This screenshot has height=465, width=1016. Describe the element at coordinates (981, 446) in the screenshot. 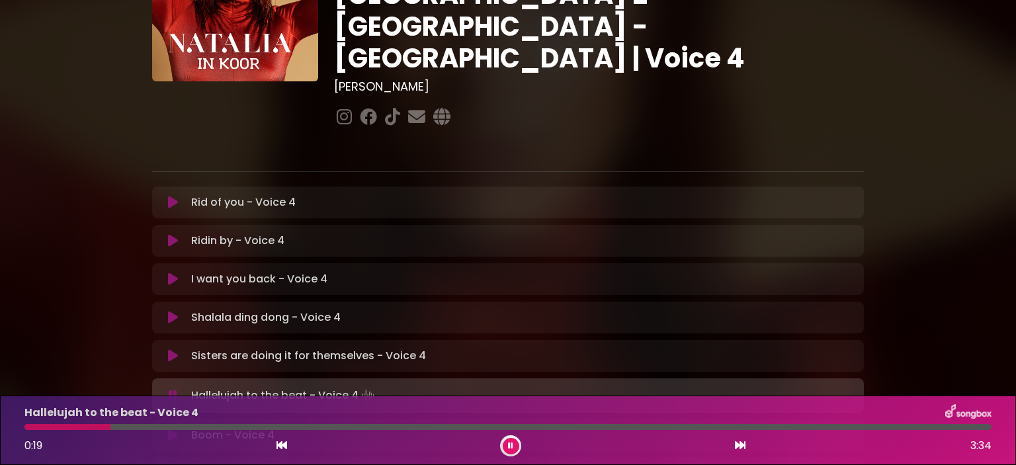

I see `span: 3:34` at that location.